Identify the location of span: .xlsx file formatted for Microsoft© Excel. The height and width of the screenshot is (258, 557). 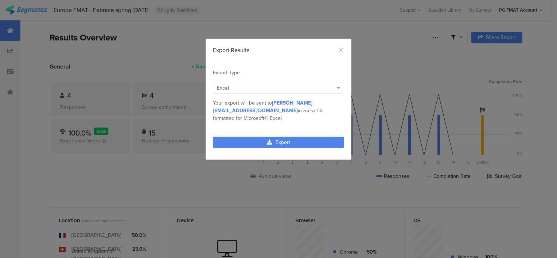
(268, 114).